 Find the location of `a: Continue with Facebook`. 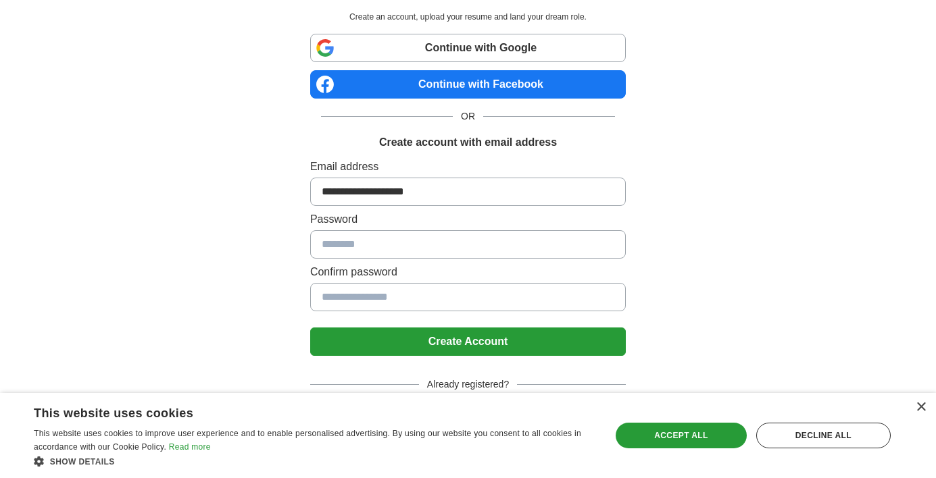

a: Continue with Facebook is located at coordinates (468, 84).